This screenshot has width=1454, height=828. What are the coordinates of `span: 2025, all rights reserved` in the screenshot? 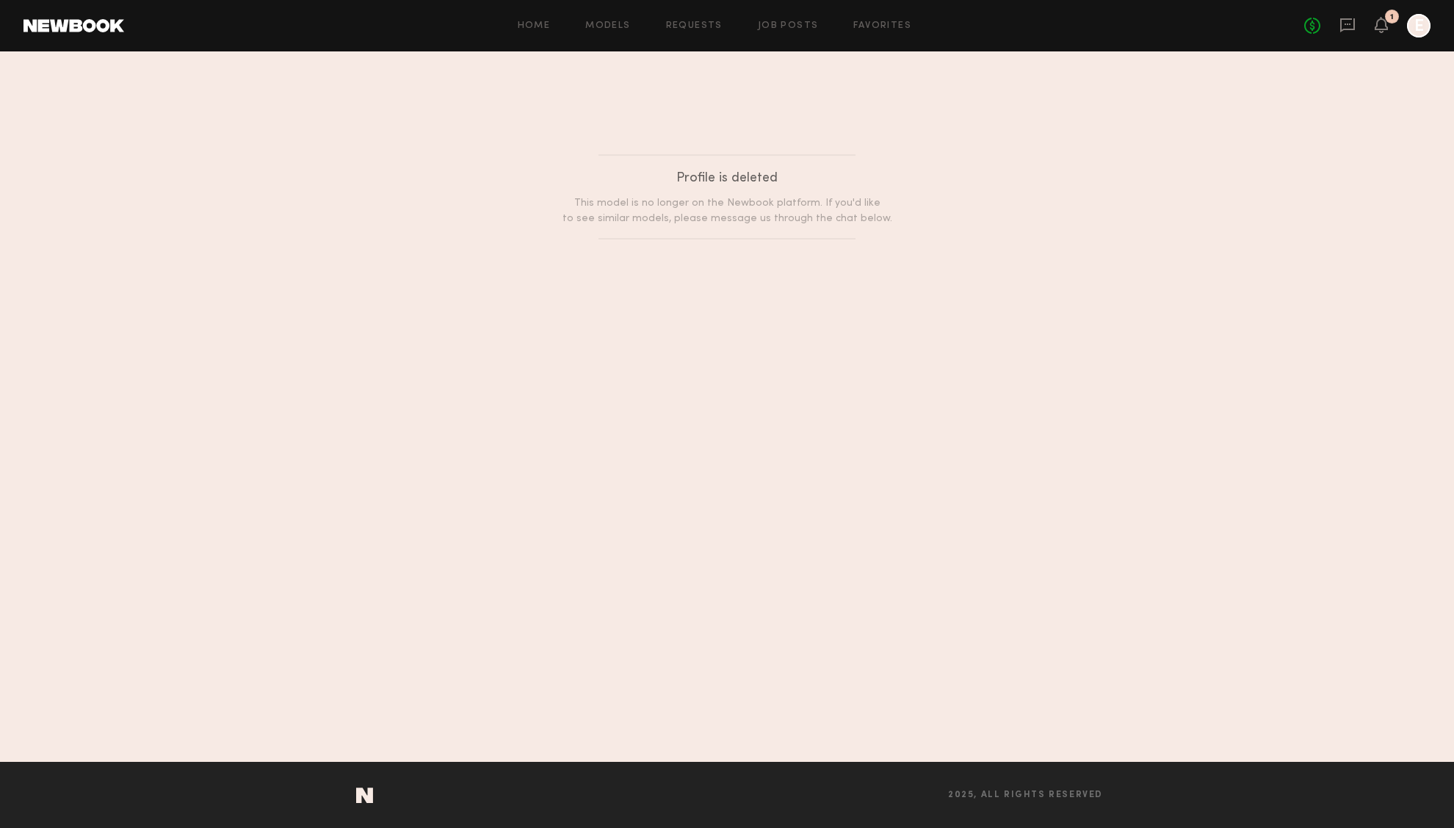 It's located at (1025, 795).